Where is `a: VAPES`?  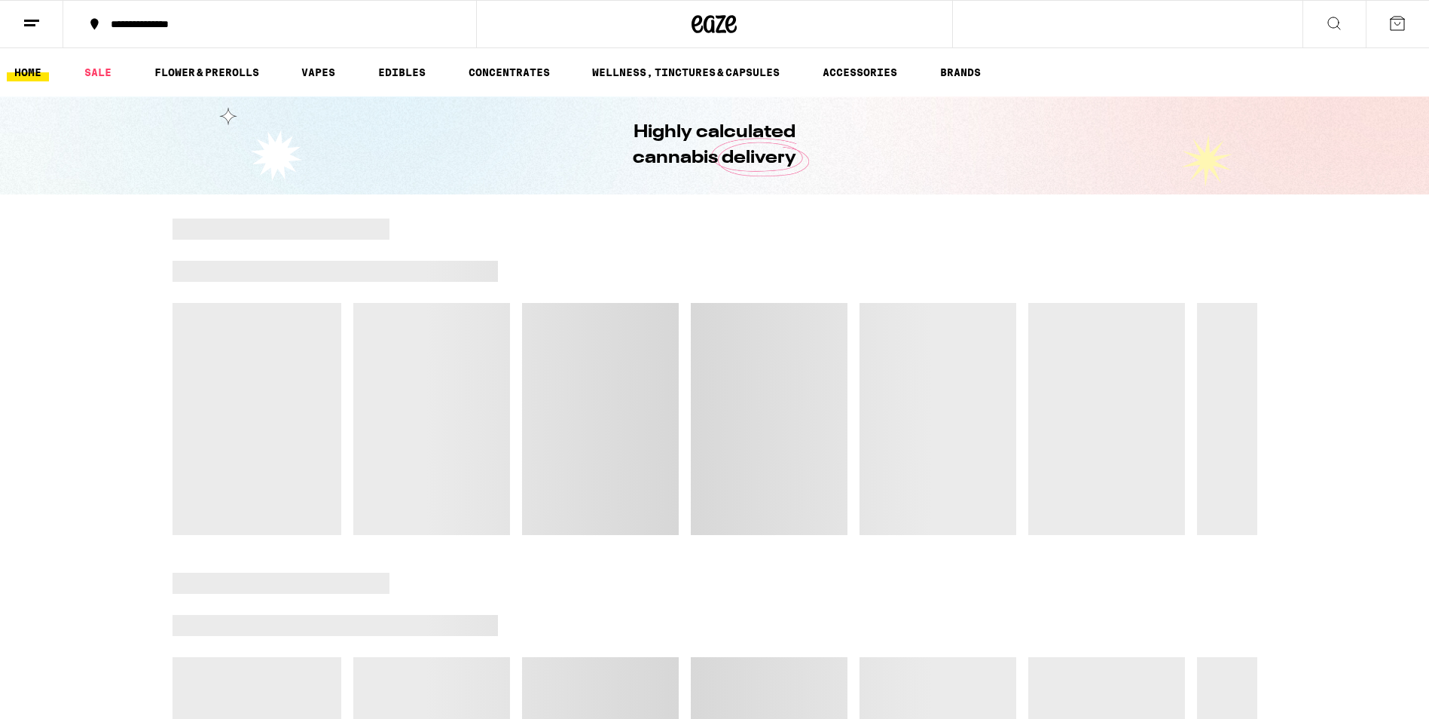
a: VAPES is located at coordinates (318, 72).